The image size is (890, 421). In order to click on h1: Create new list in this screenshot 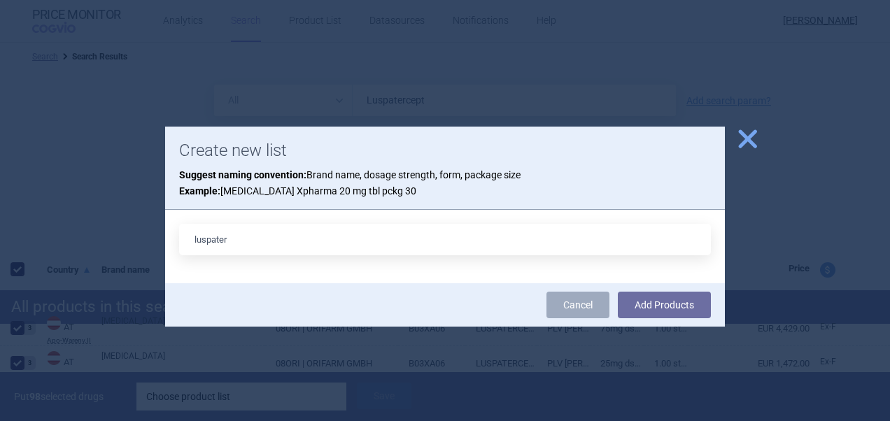, I will do `click(445, 150)`.